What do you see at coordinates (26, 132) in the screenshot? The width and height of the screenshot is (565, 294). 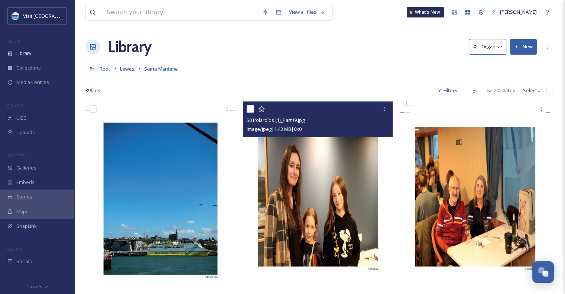 I see `span: Uploads` at bounding box center [26, 132].